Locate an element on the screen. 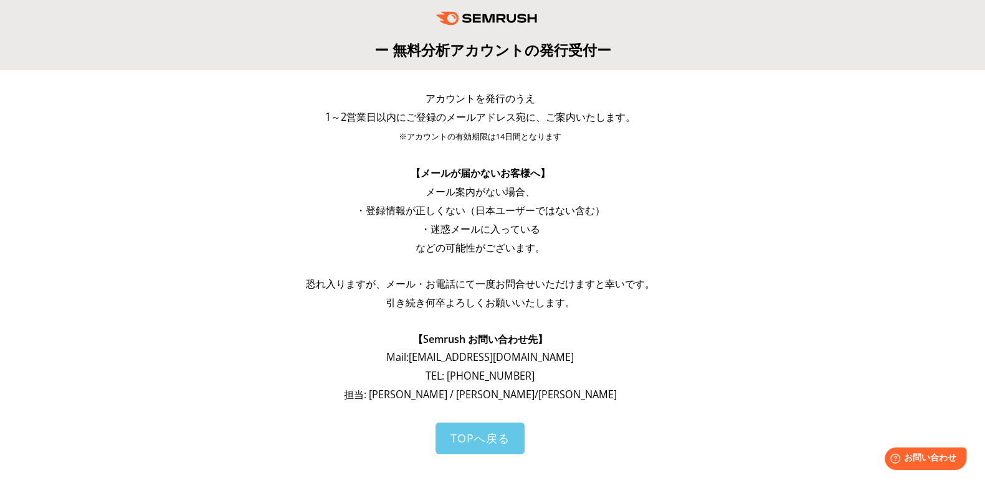 The width and height of the screenshot is (985, 491). span: アカウントを発行のうえ is located at coordinates (480, 98).